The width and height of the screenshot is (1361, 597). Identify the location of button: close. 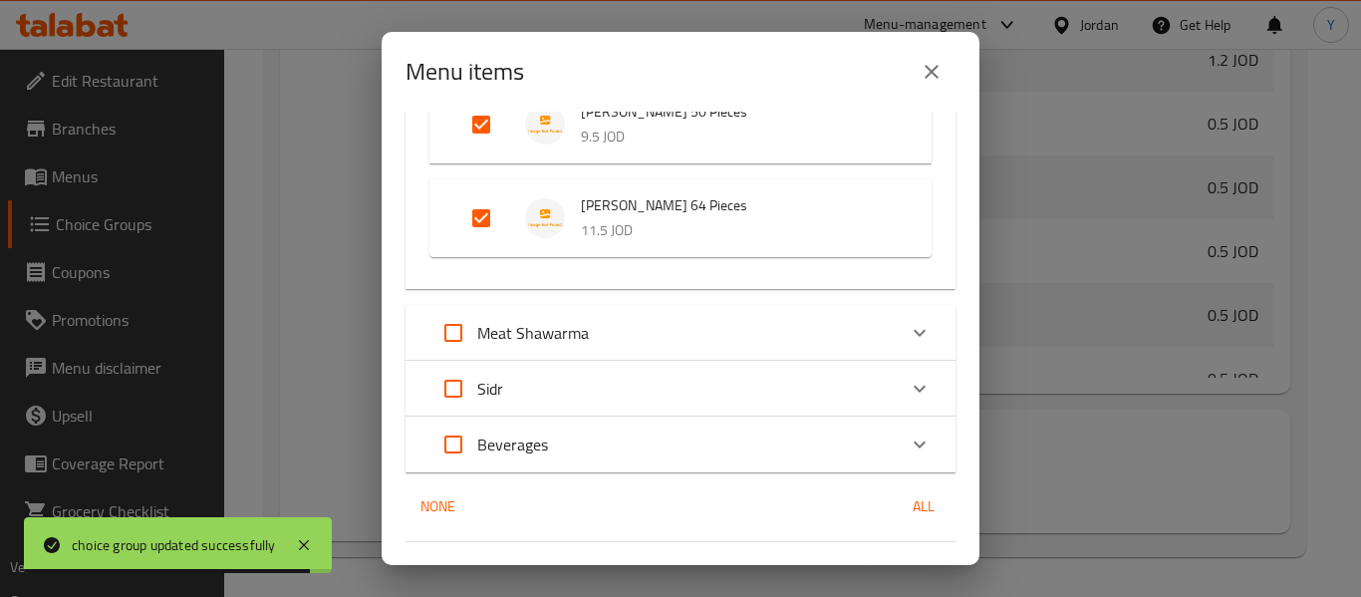
(932, 72).